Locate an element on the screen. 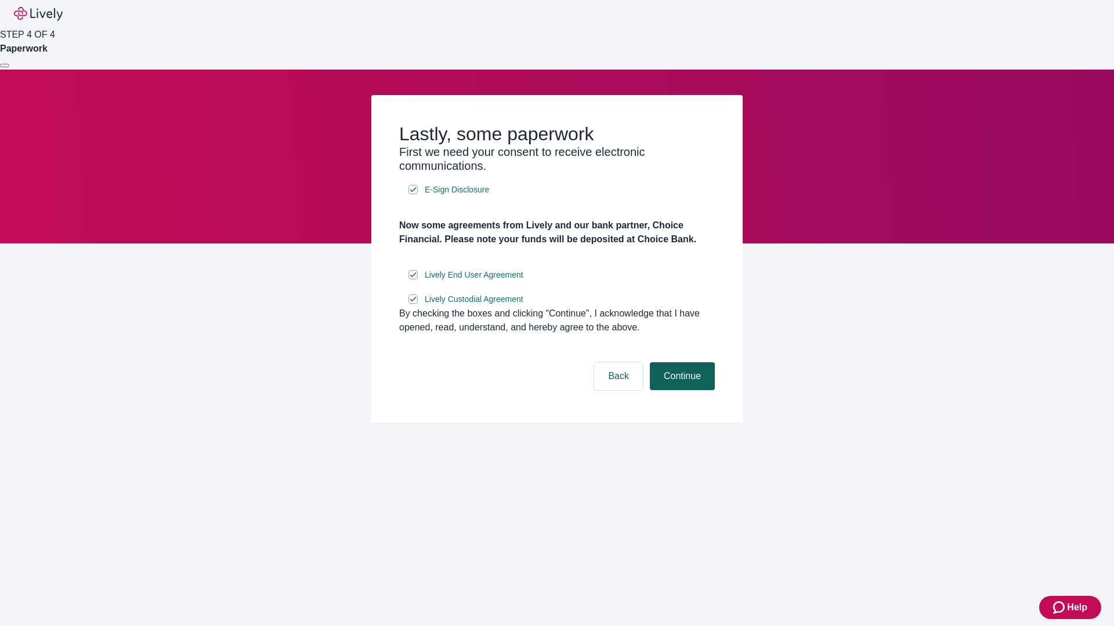  span: E-Sign Disclosure is located at coordinates (457, 190).